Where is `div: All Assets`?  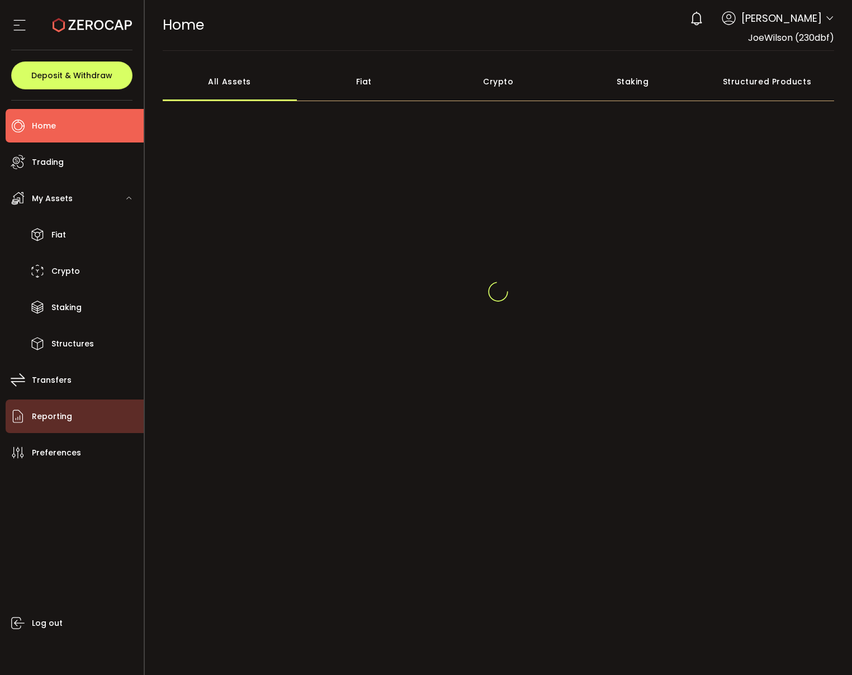
div: All Assets is located at coordinates (230, 82).